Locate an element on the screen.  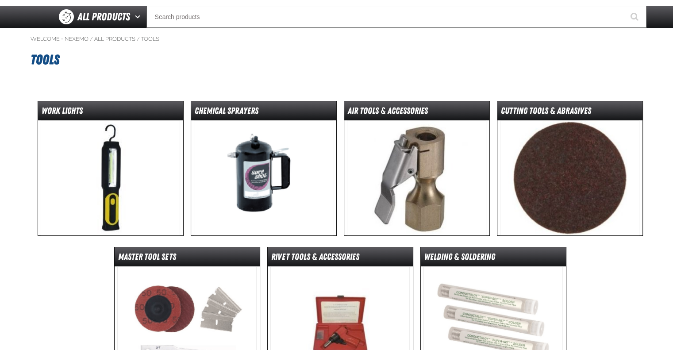
dt: Cutting Tools & Abrasives is located at coordinates (570, 112).